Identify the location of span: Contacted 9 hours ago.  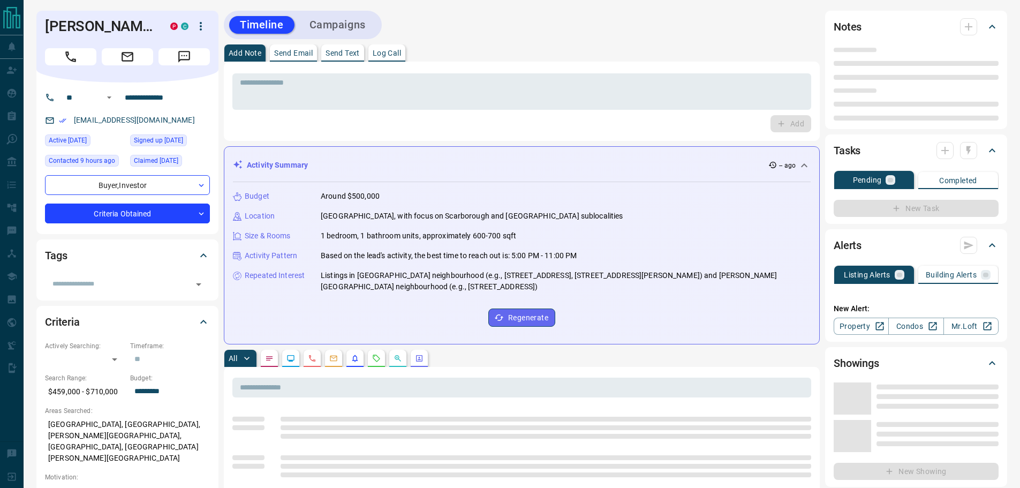
(82, 161).